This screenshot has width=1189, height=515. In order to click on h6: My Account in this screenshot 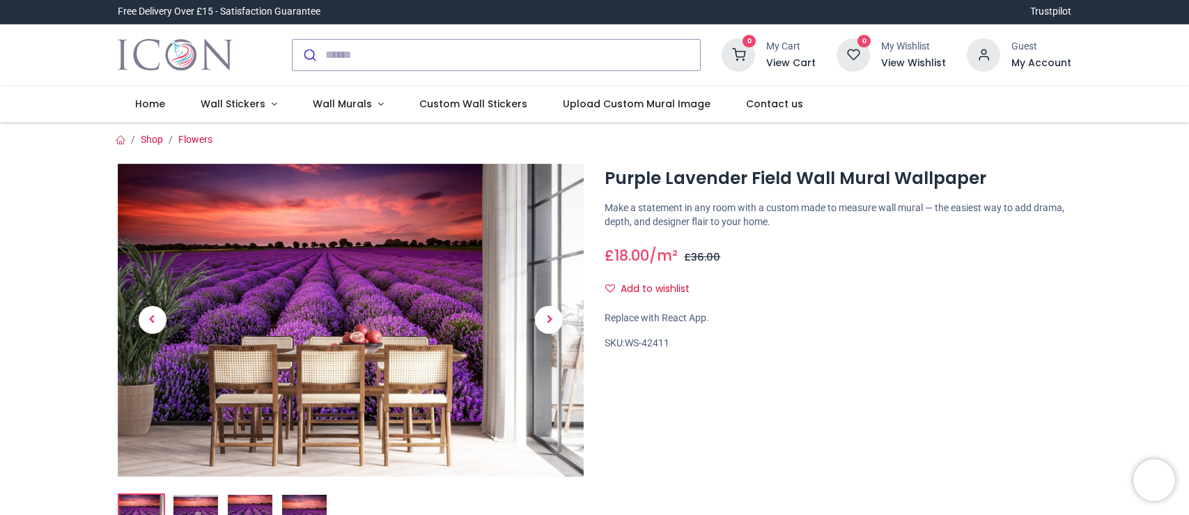, I will do `click(1041, 63)`.